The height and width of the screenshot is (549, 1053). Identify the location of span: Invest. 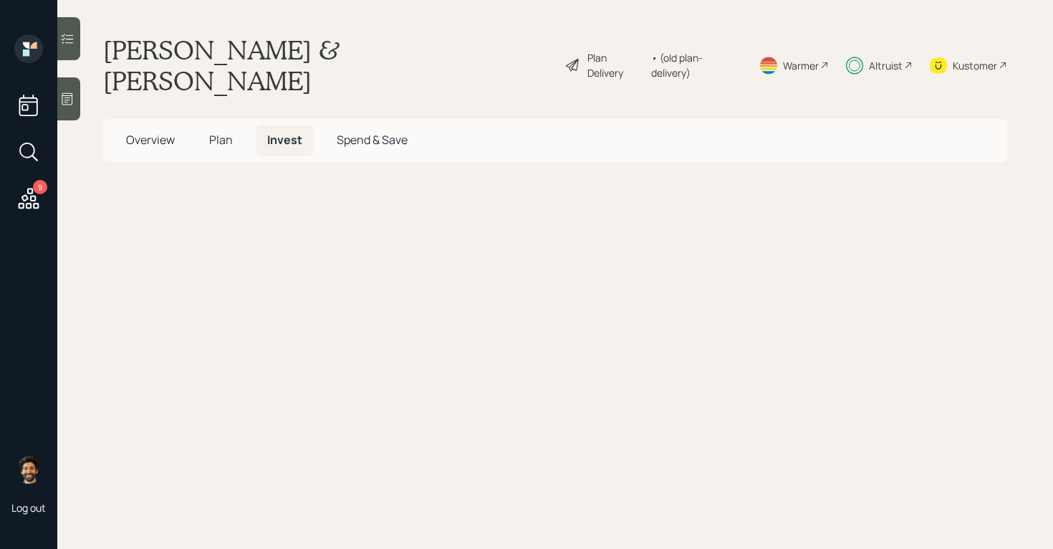
(284, 140).